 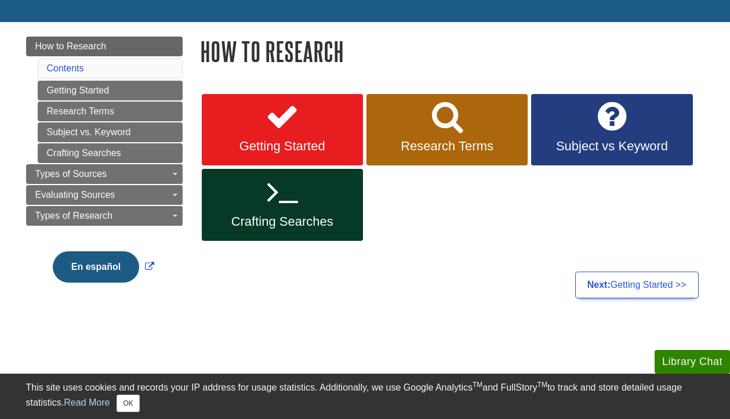 What do you see at coordinates (110, 132) in the screenshot?
I see `a: Subject vs. Keyword` at bounding box center [110, 132].